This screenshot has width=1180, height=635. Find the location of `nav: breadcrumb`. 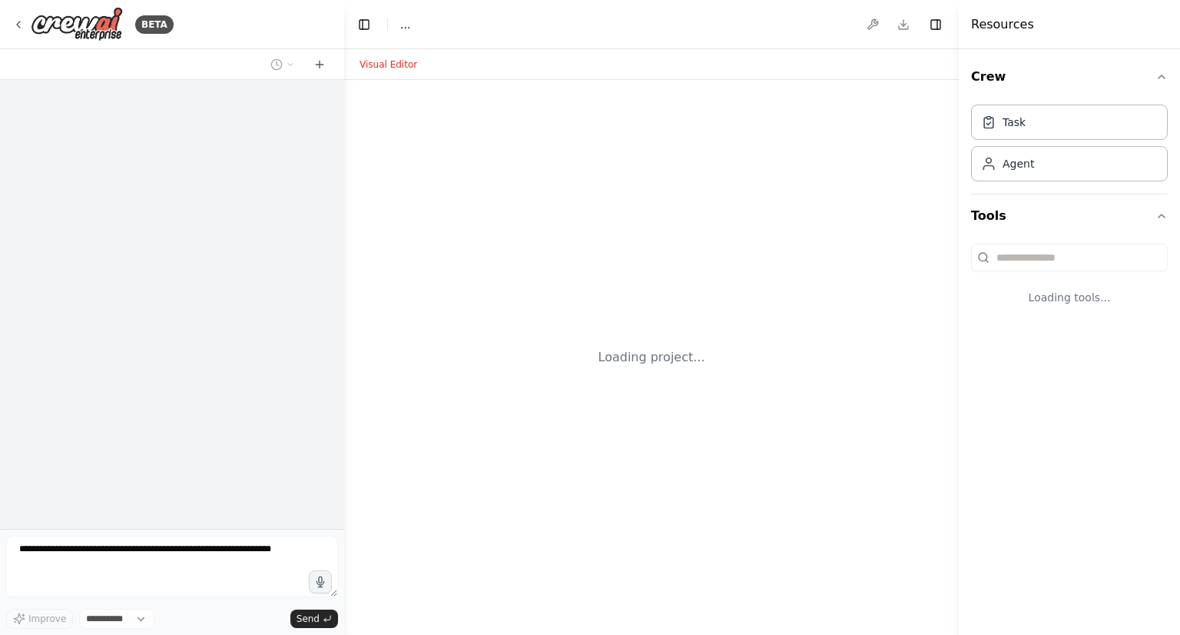

nav: breadcrumb is located at coordinates (405, 25).